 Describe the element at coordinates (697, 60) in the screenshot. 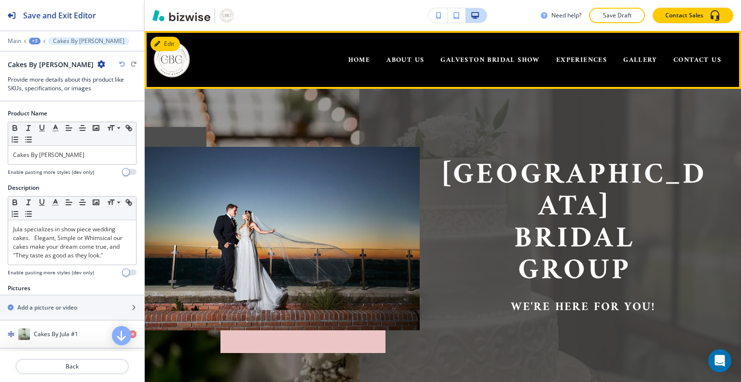

I see `span: CONTACT US` at that location.